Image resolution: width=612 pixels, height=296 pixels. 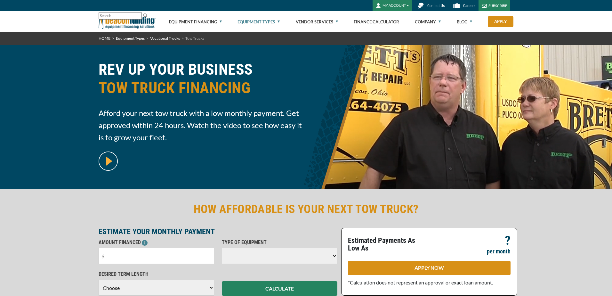 I want to click on p: ESTIMATE YOUR MONTHLY PAYMENT, so click(x=218, y=231).